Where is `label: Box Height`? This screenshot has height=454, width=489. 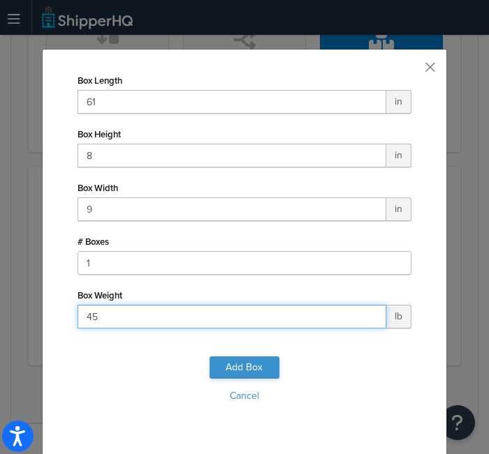
label: Box Height is located at coordinates (99, 134).